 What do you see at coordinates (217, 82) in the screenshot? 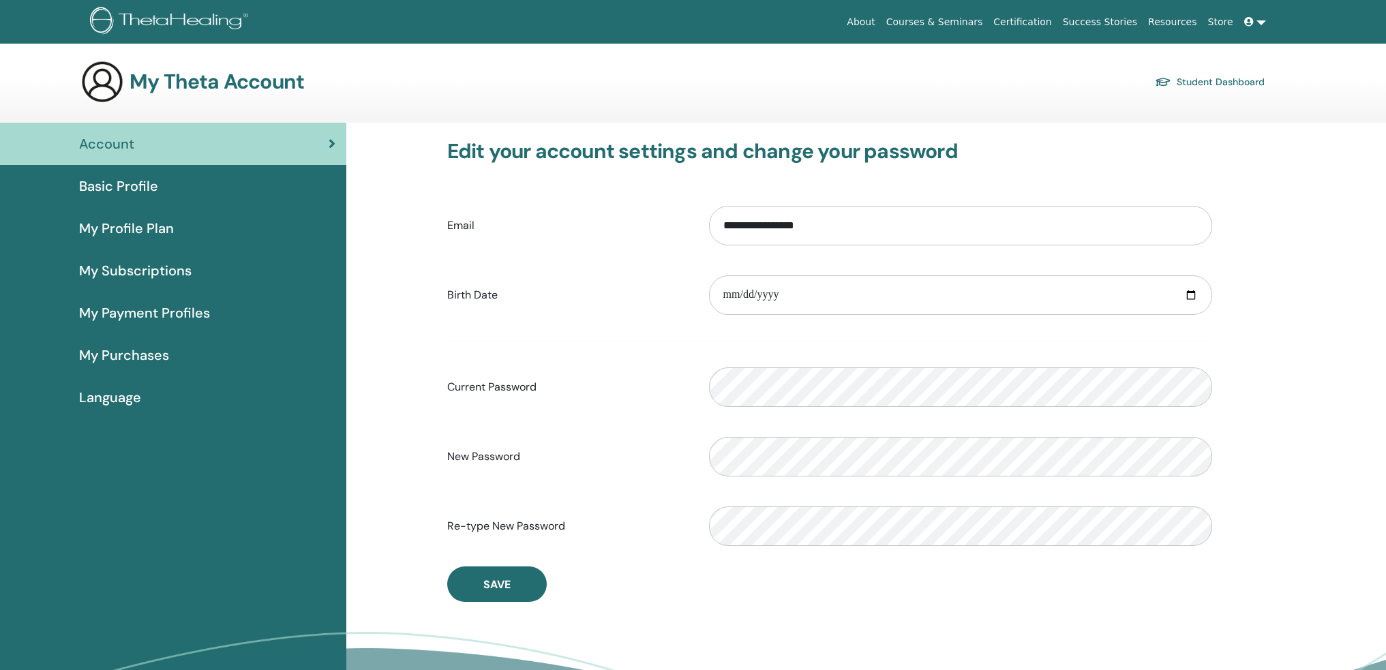
I see `h3: My Theta Account` at bounding box center [217, 82].